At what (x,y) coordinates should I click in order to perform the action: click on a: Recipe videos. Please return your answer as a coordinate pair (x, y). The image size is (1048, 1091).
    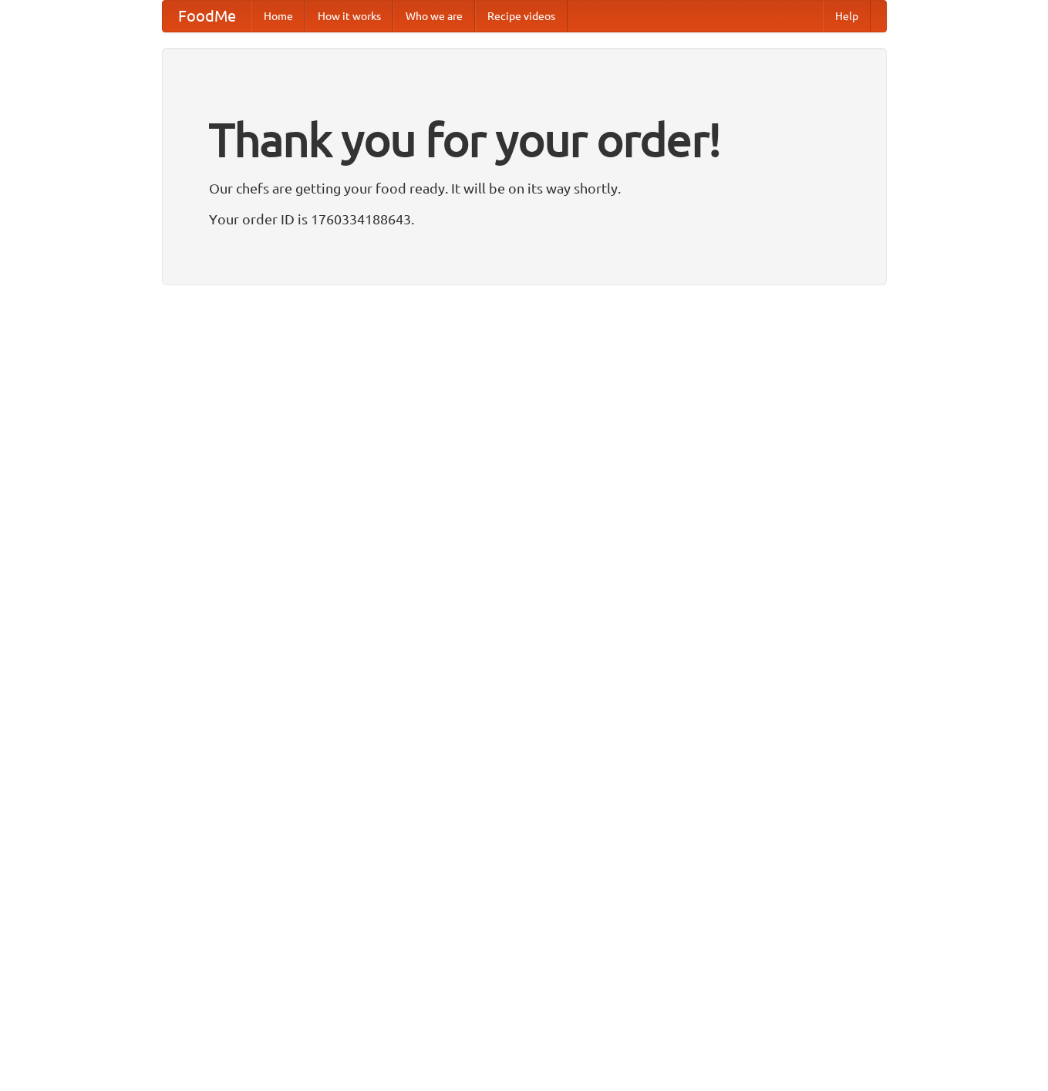
    Looking at the image, I should click on (521, 16).